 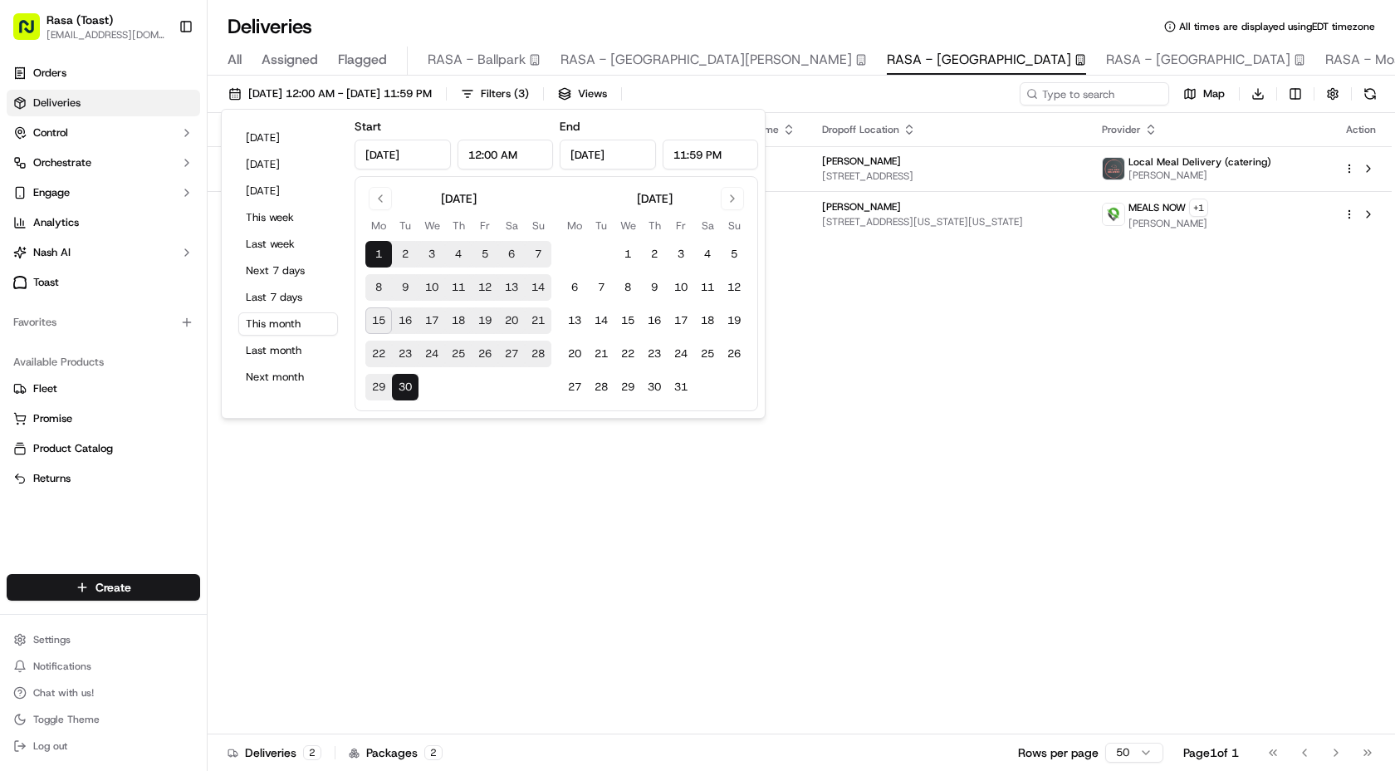 What do you see at coordinates (608, 154) in the screenshot?
I see `input: Date` at bounding box center [608, 154].